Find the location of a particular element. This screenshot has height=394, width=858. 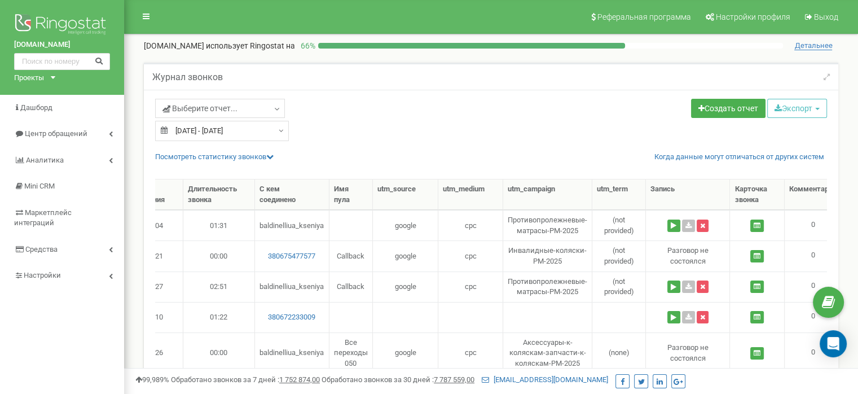

span: Детальнее is located at coordinates (813, 46).